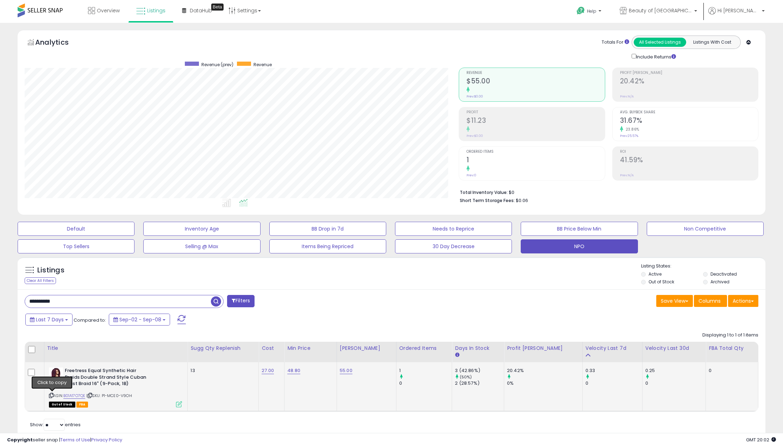 The width and height of the screenshot is (783, 447). I want to click on div: Cost, so click(271, 348).